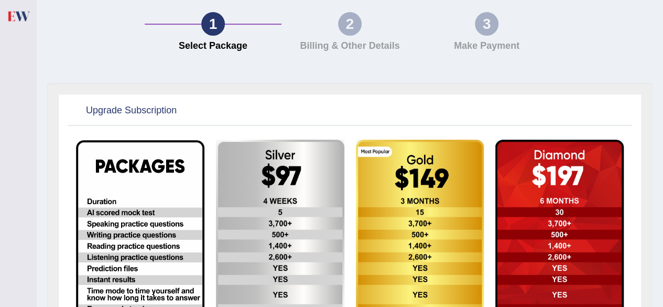 The image size is (663, 307). I want to click on div: 1, so click(213, 24).